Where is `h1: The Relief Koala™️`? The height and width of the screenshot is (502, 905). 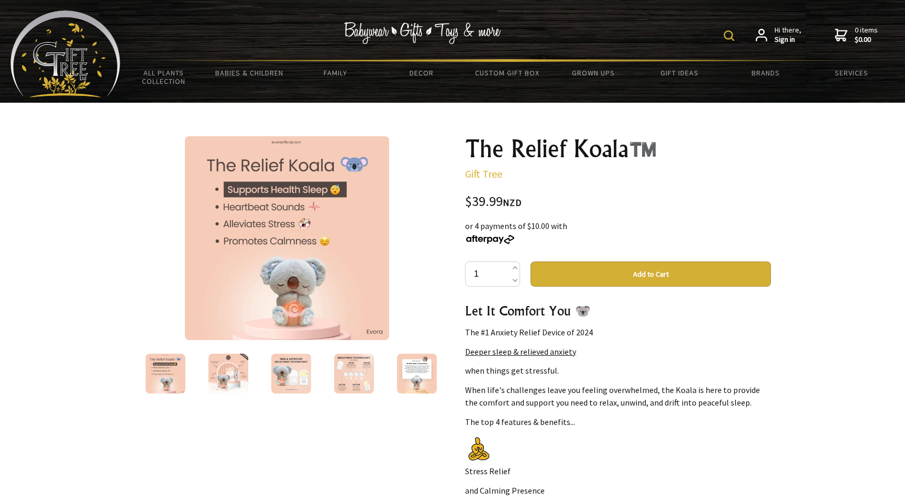
h1: The Relief Koala™️ is located at coordinates (618, 149).